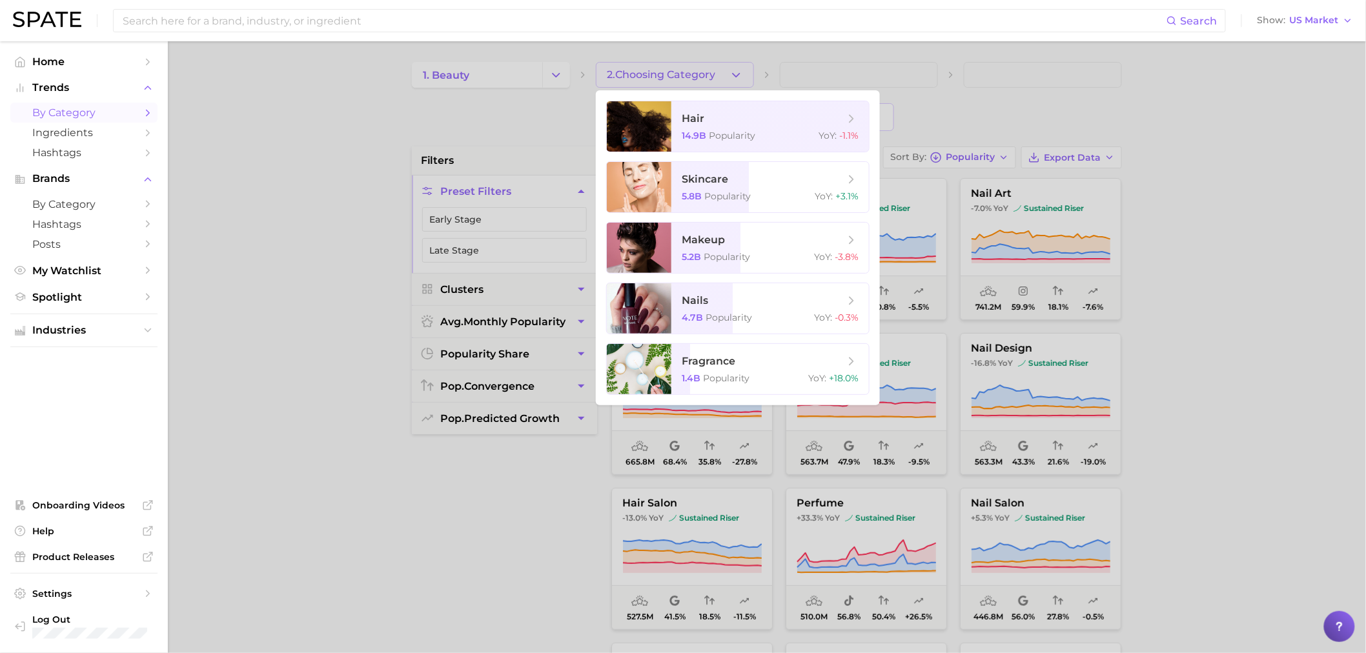 This screenshot has height=653, width=1366. What do you see at coordinates (846, 318) in the screenshot?
I see `span: -0.3%` at bounding box center [846, 318].